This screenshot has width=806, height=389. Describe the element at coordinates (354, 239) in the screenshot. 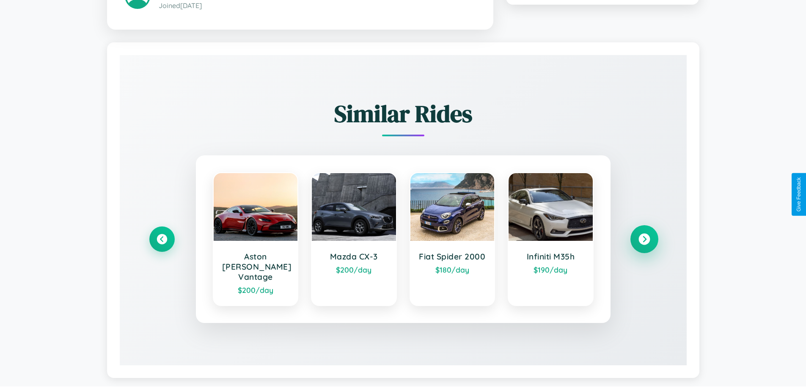

I see `a: Mazda CX-3$200/day` at that location.